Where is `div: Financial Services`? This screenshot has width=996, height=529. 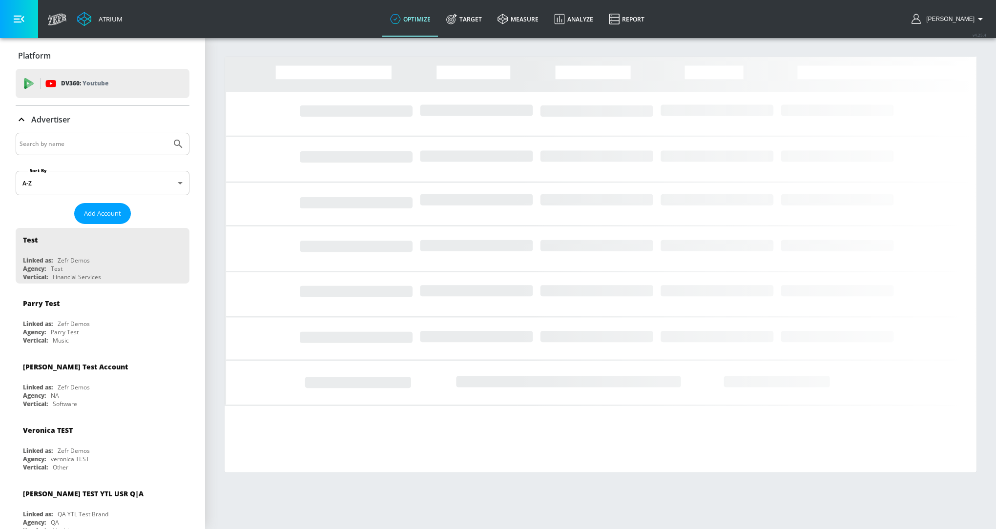
div: Financial Services is located at coordinates (77, 277).